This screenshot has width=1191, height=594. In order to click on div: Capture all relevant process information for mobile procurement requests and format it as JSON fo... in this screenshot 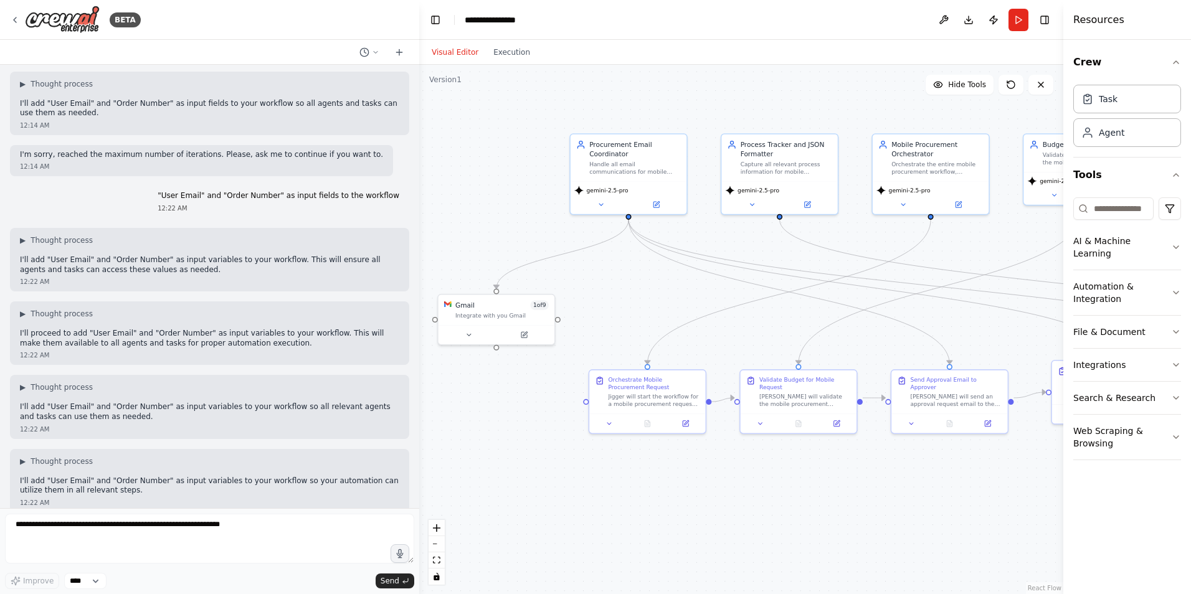, I will do `click(786, 168)`.